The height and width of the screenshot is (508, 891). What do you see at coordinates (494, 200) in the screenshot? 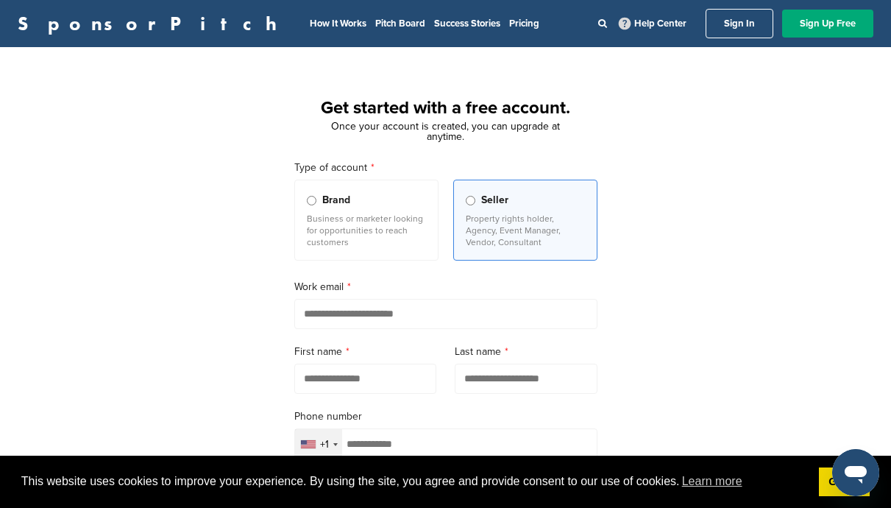
I see `span: Seller` at bounding box center [494, 200].